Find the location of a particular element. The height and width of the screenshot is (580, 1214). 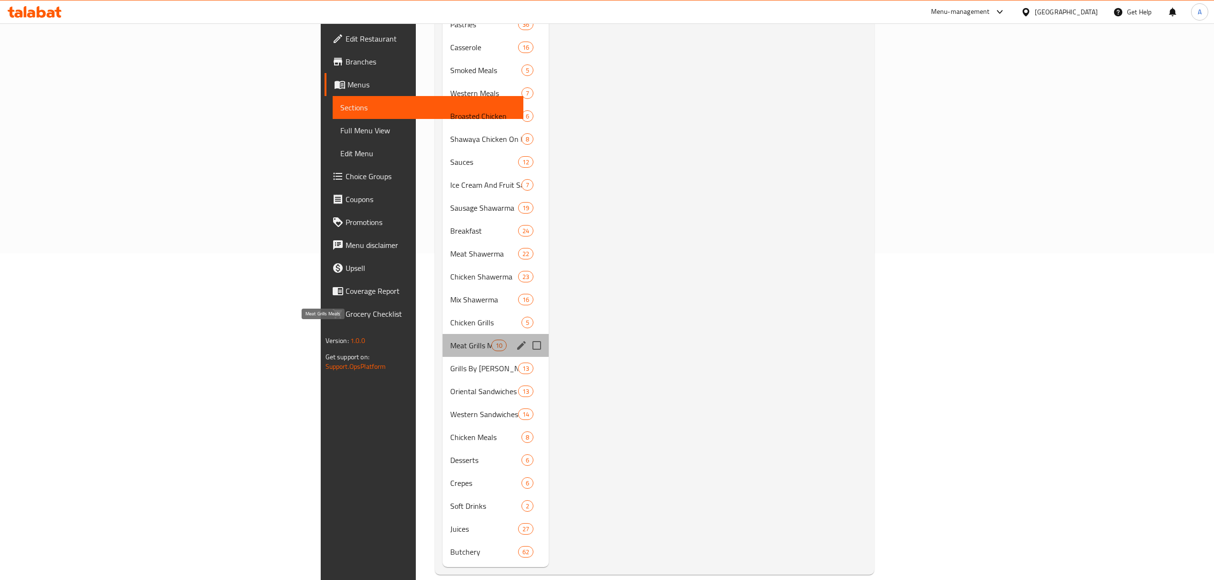

span: Menu disclaimer is located at coordinates (430, 245).